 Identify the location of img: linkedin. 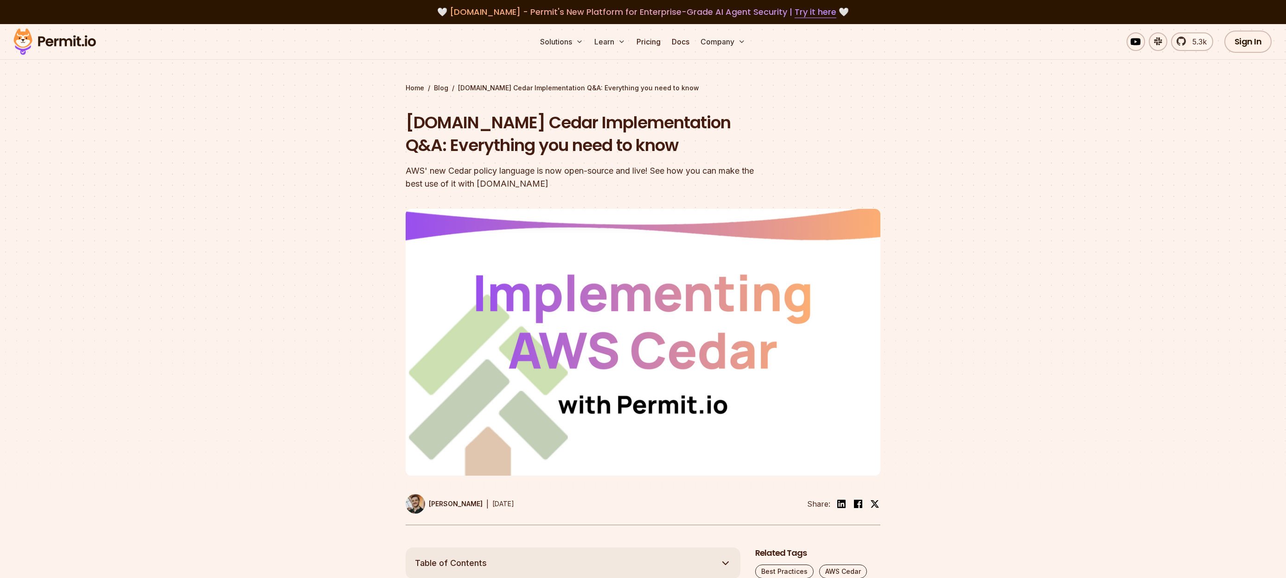
(841, 504).